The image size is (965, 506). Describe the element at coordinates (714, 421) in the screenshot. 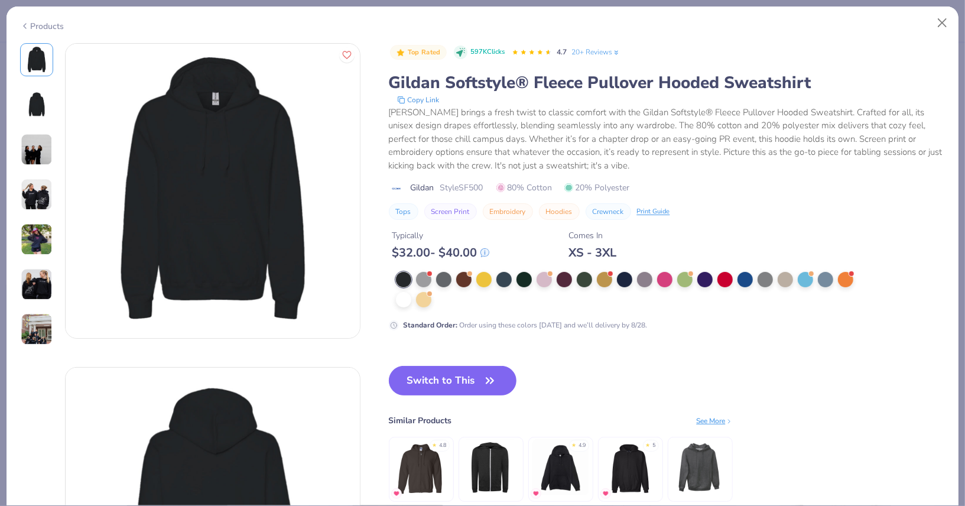

I see `div: See More` at that location.